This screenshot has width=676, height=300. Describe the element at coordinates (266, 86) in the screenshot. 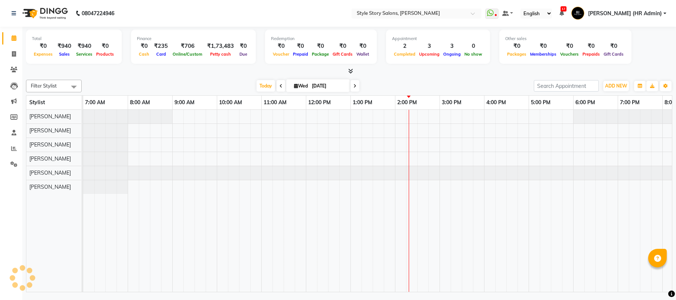

I see `span: Today` at that location.